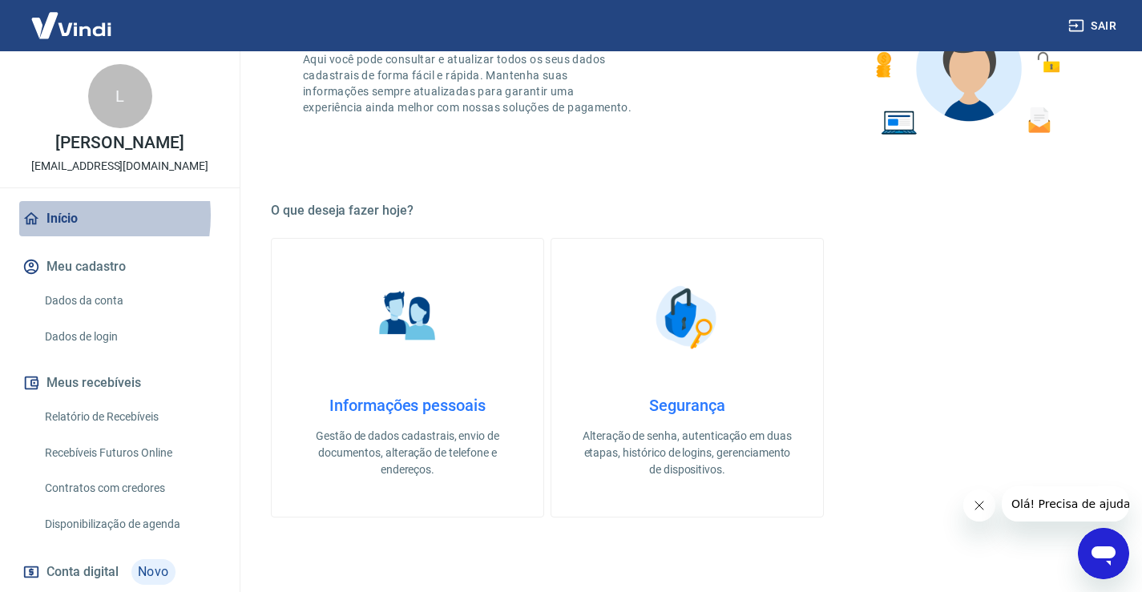 The height and width of the screenshot is (592, 1142). Describe the element at coordinates (408, 317) in the screenshot. I see `img: Informações pessoais` at that location.